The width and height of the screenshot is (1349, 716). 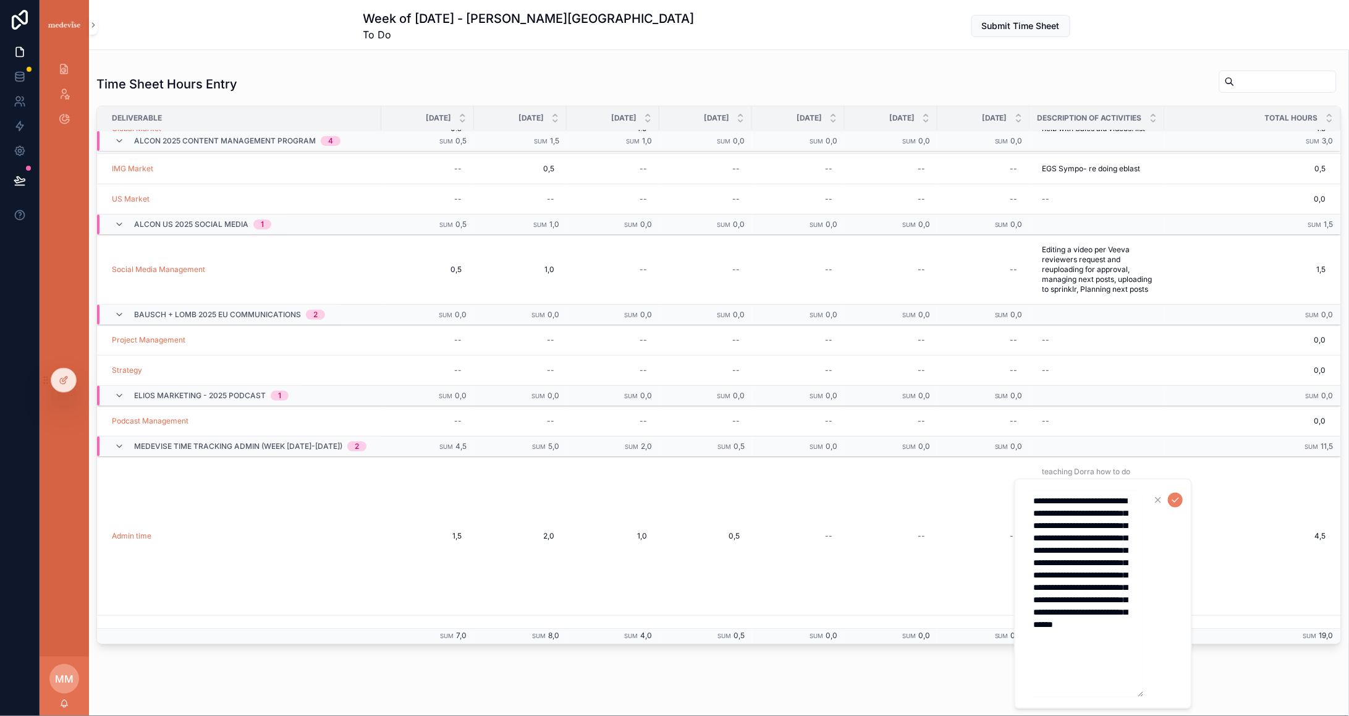 What do you see at coordinates (218, 315) in the screenshot?
I see `span: Bausch + Lomb 2025 EU Communications` at bounding box center [218, 315].